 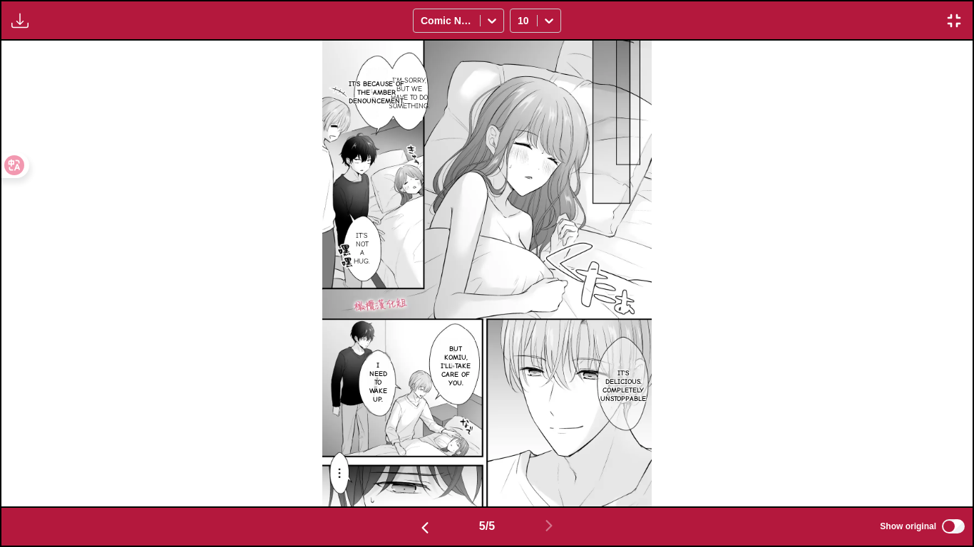 I want to click on p: But komiu, I'll take care of you., so click(x=455, y=366).